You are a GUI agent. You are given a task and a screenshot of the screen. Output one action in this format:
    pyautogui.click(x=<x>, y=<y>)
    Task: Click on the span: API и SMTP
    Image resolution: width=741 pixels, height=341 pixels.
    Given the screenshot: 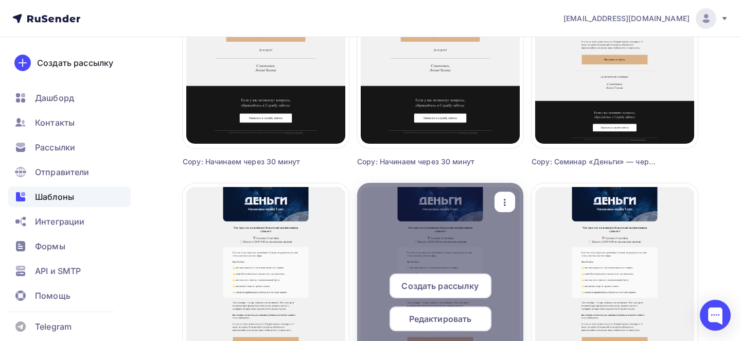 What is the action you would take?
    pyautogui.click(x=58, y=271)
    